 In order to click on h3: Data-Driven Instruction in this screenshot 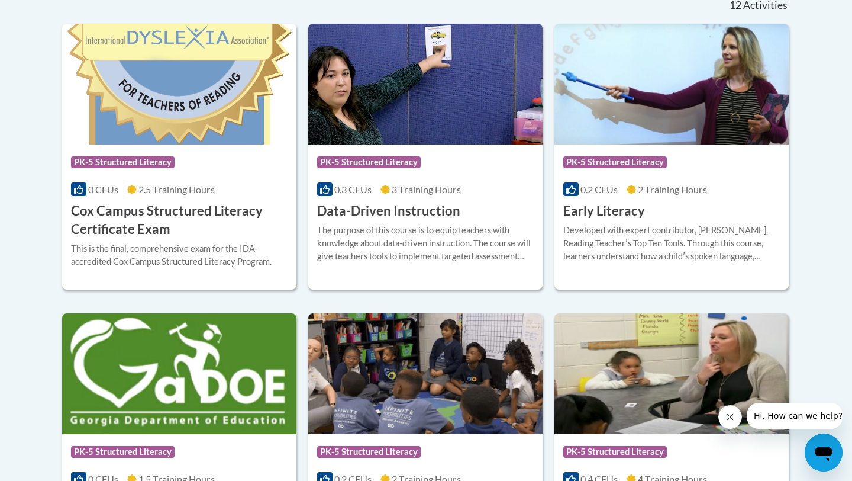, I will do `click(389, 211)`.